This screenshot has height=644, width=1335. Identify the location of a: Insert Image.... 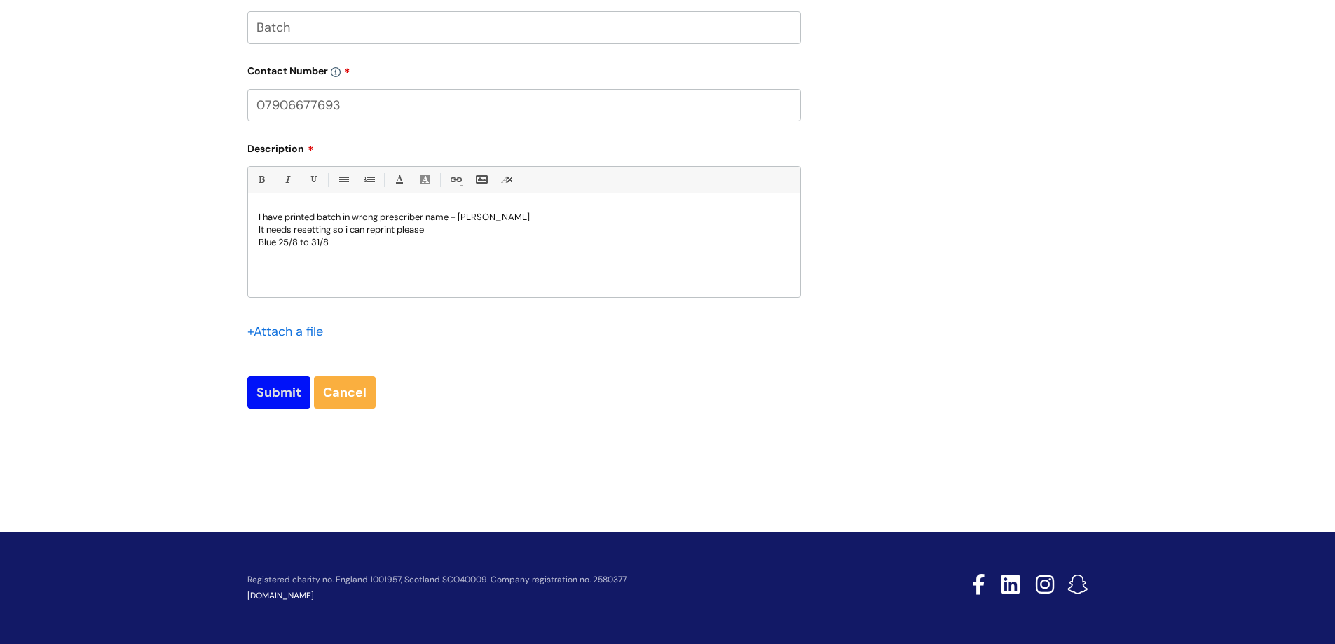
(481, 179).